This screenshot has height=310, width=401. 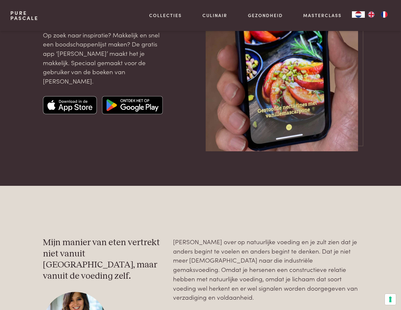 I want to click on img: Google app store, so click(x=132, y=105).